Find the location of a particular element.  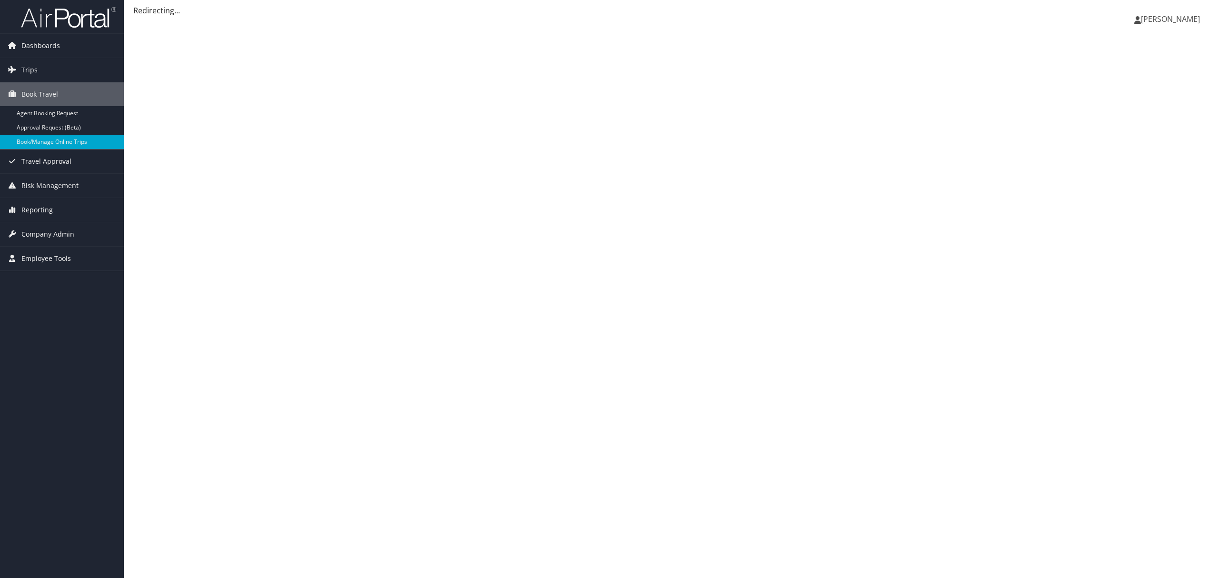

div: Redirecting... is located at coordinates (672, 10).